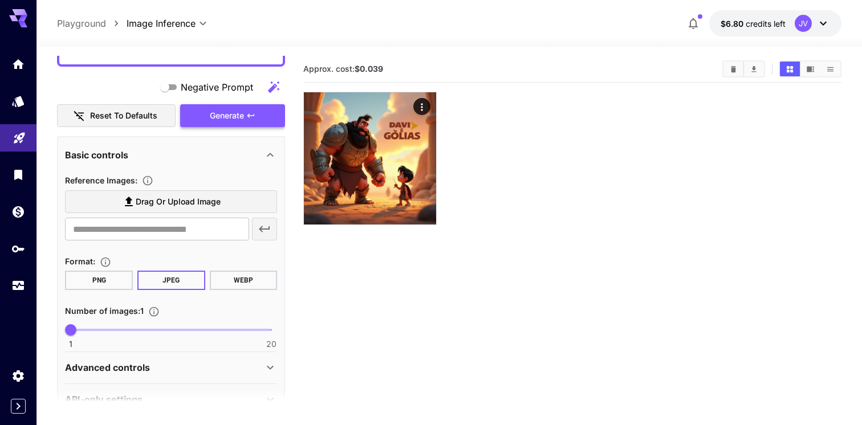  What do you see at coordinates (107, 368) in the screenshot?
I see `p: Advanced controls` at bounding box center [107, 368].